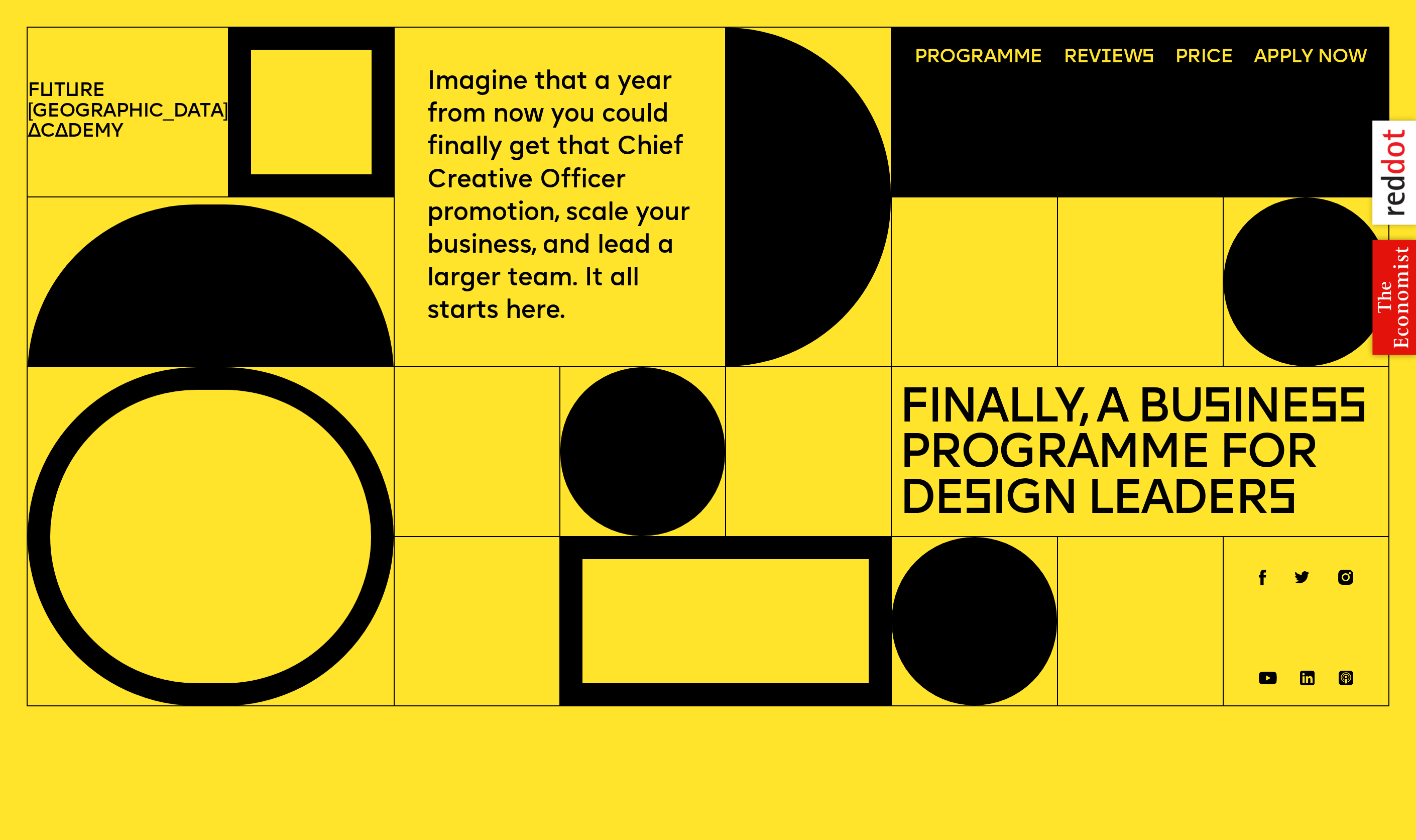 This screenshot has width=1416, height=840. What do you see at coordinates (1310, 57) in the screenshot?
I see `span: Apply now` at bounding box center [1310, 57].